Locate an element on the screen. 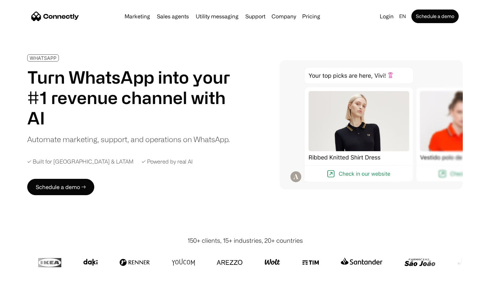 Image resolution: width=490 pixels, height=306 pixels. aside: Language selected: English is located at coordinates (24, 299).